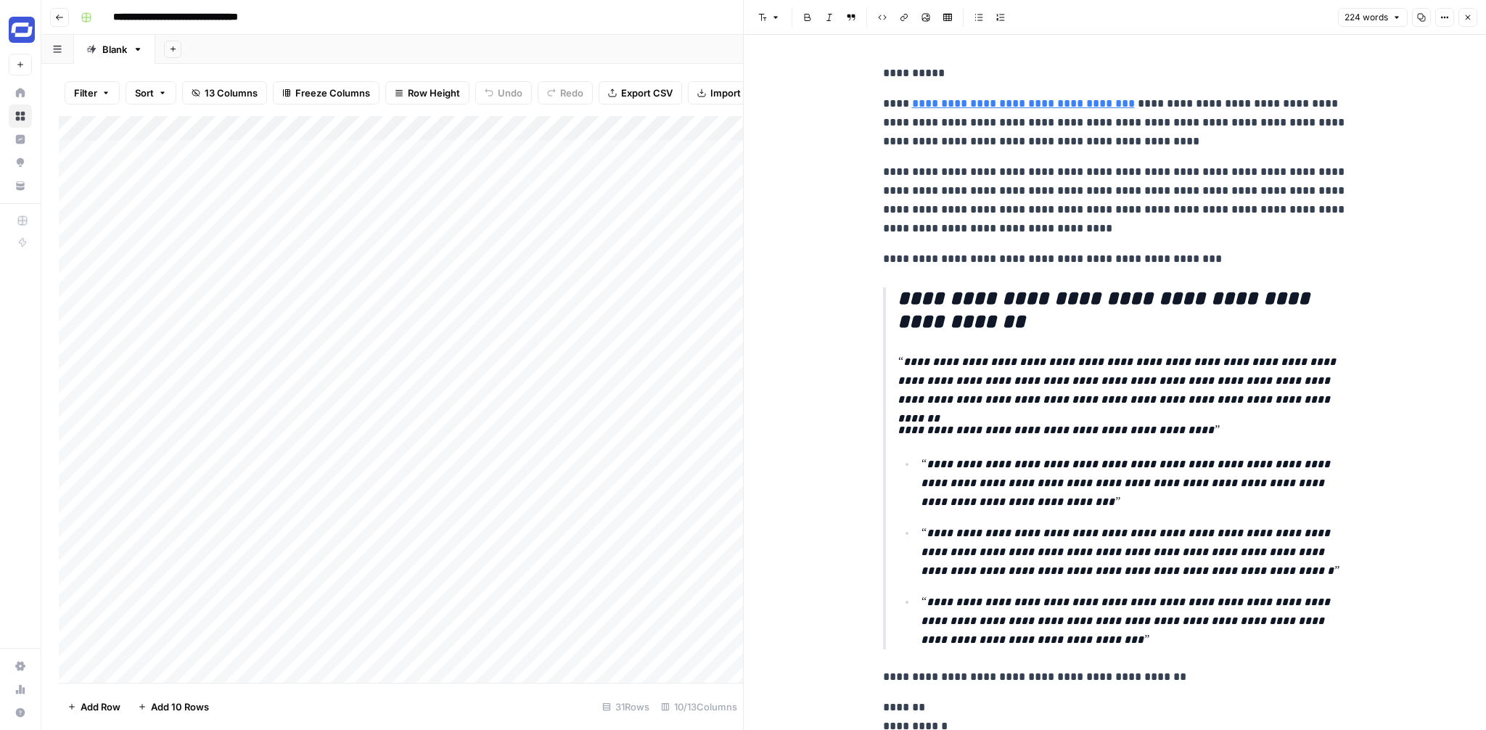  What do you see at coordinates (20, 116) in the screenshot?
I see `a: Browse` at bounding box center [20, 116].